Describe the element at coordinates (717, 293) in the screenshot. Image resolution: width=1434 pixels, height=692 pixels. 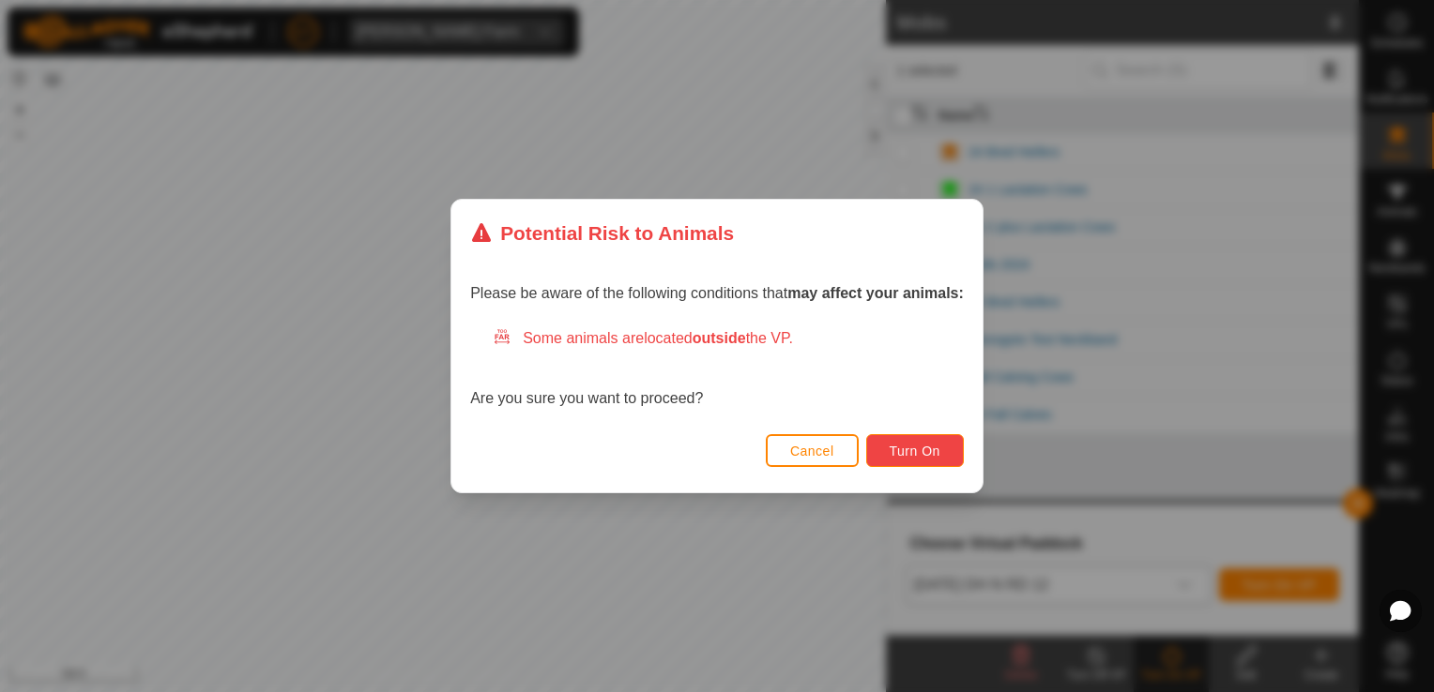
I see `span: Please be aware of the following conditions that` at that location.